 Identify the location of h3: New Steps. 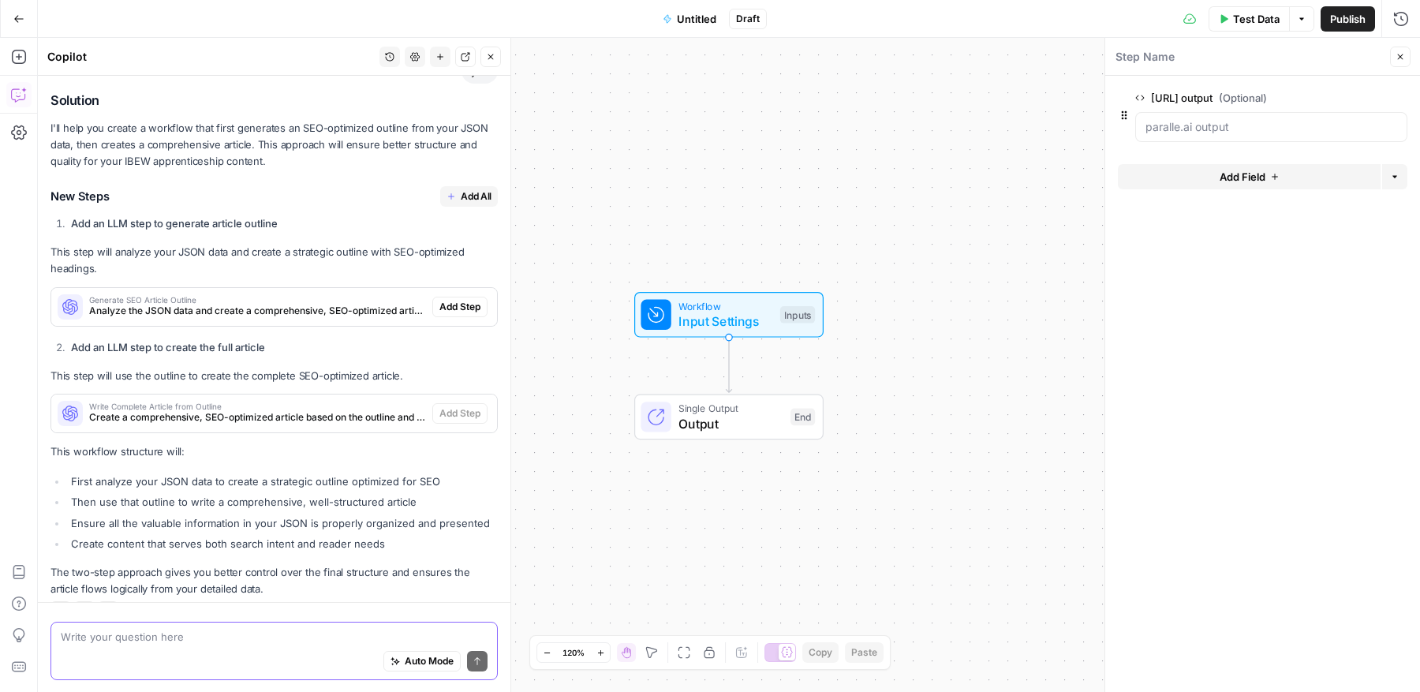
(274, 196).